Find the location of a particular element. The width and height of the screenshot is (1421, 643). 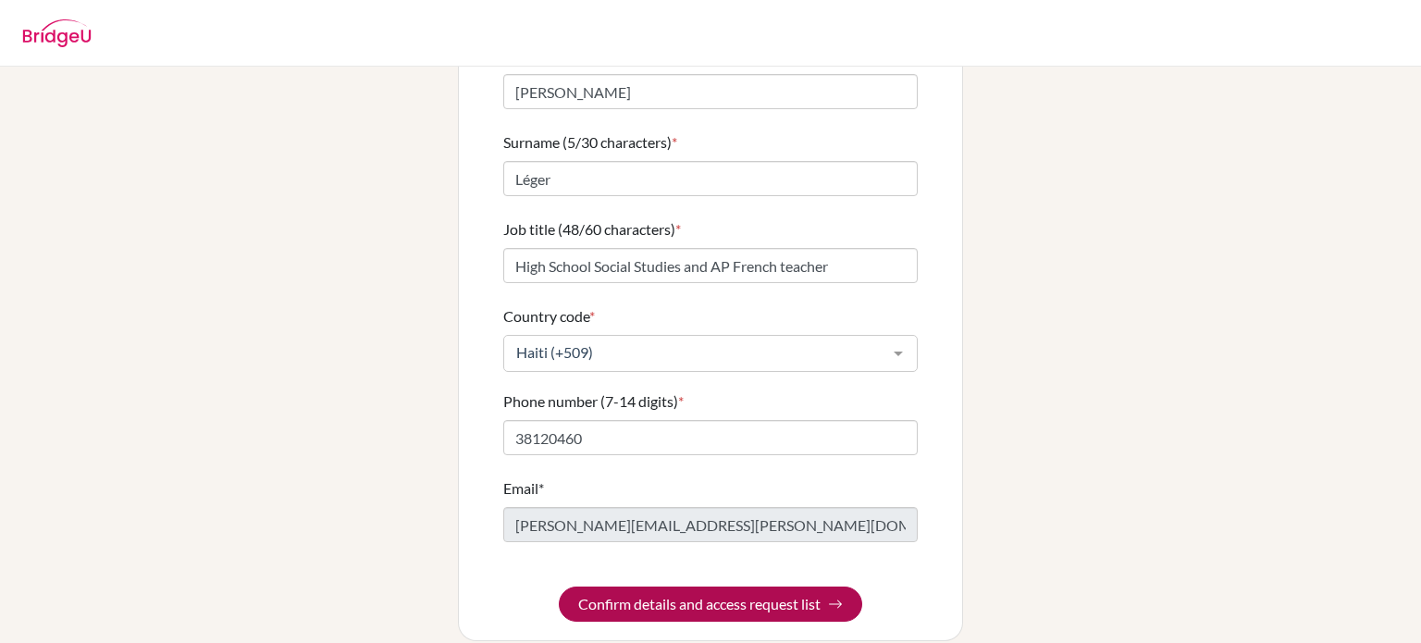

img: BridgeU logo is located at coordinates (56, 33).